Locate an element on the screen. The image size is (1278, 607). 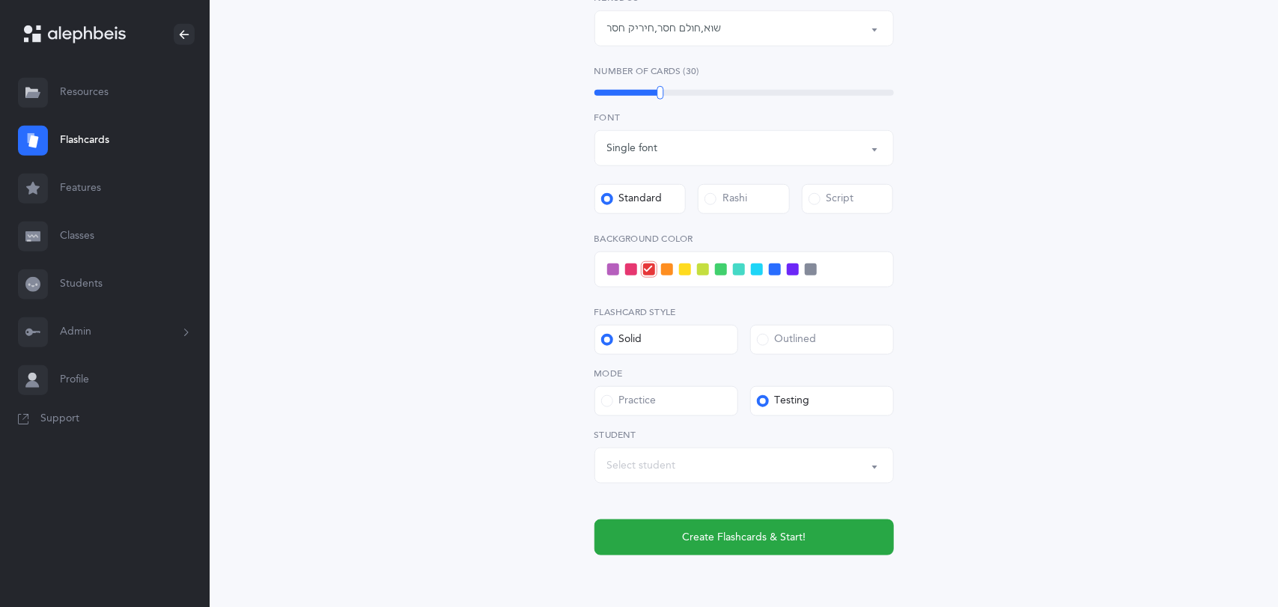
span: Create Flashcards & Start! is located at coordinates (744, 538).